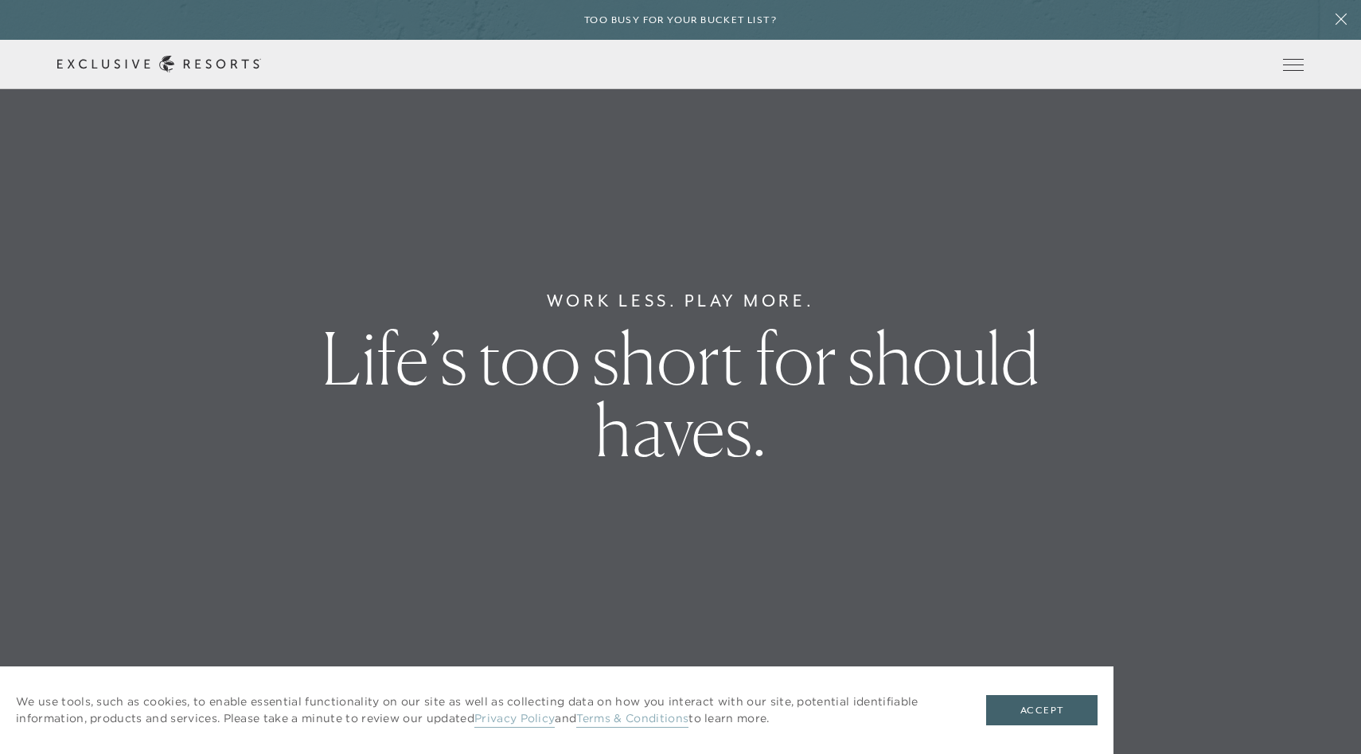  I want to click on a: Terms & Conditions, so click(632, 719).